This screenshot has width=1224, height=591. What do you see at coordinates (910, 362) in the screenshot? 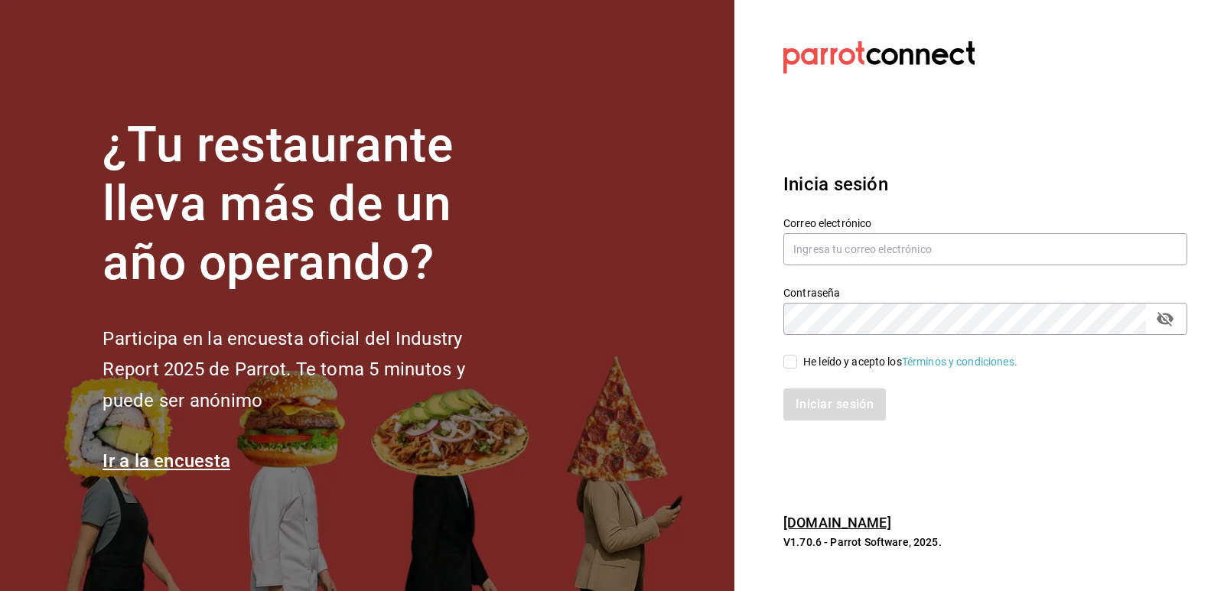
I see `div: He leído y acepto los` at bounding box center [910, 362].